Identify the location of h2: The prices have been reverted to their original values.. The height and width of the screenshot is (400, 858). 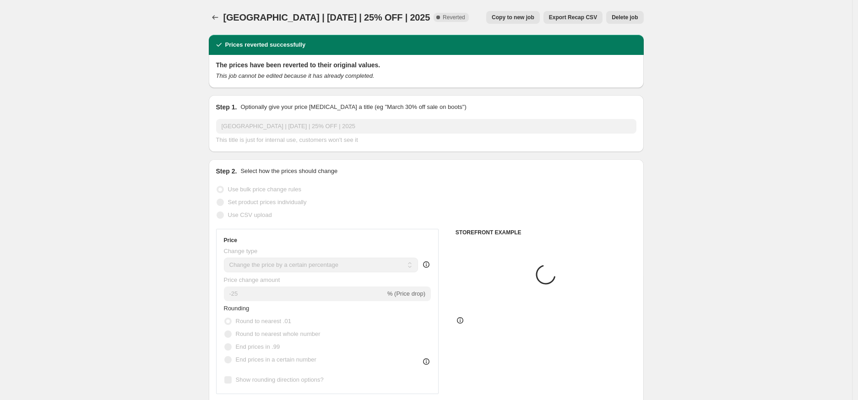
(426, 65).